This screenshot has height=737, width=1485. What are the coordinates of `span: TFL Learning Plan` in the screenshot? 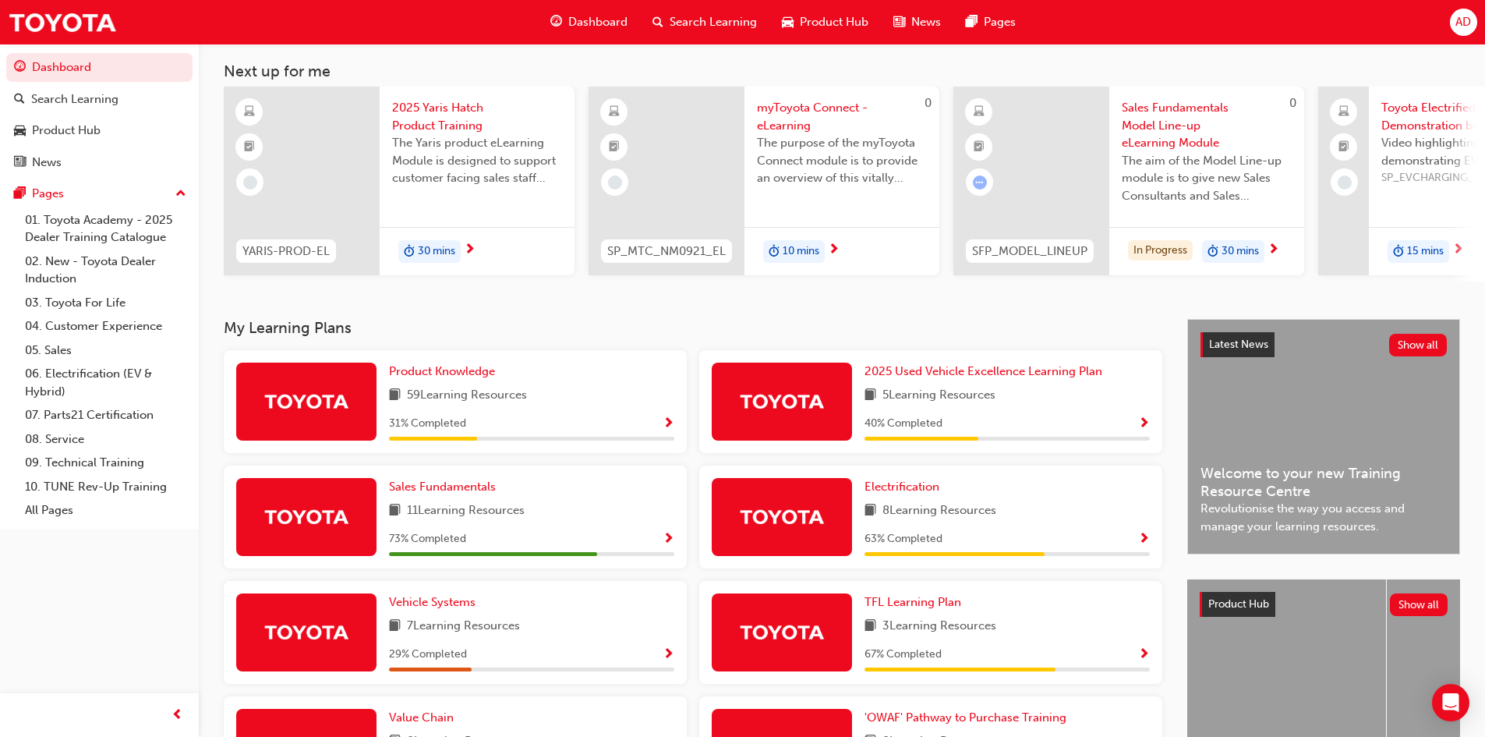 It's located at (913, 602).